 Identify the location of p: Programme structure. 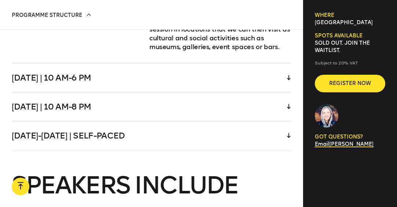
(52, 15).